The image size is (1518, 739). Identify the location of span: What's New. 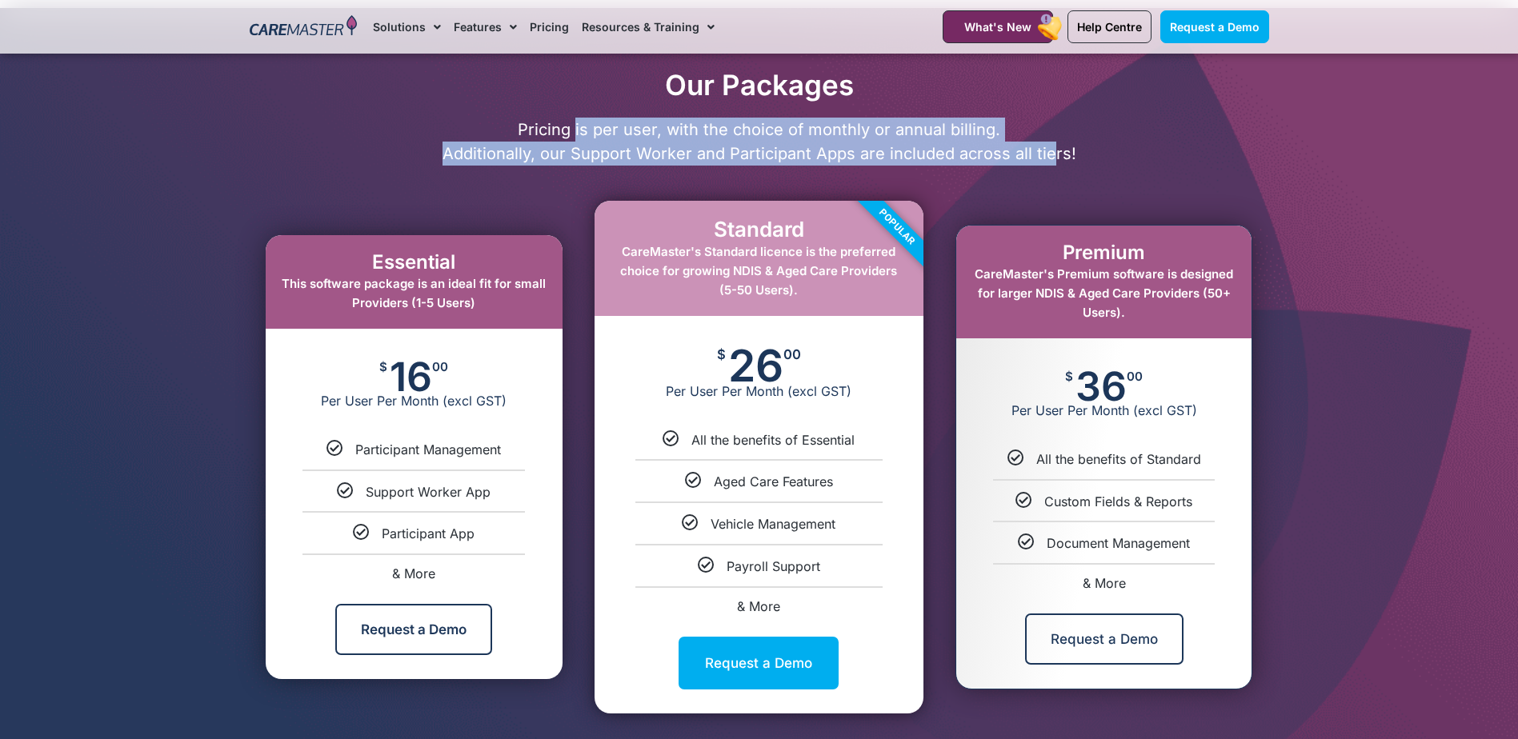
(998, 26).